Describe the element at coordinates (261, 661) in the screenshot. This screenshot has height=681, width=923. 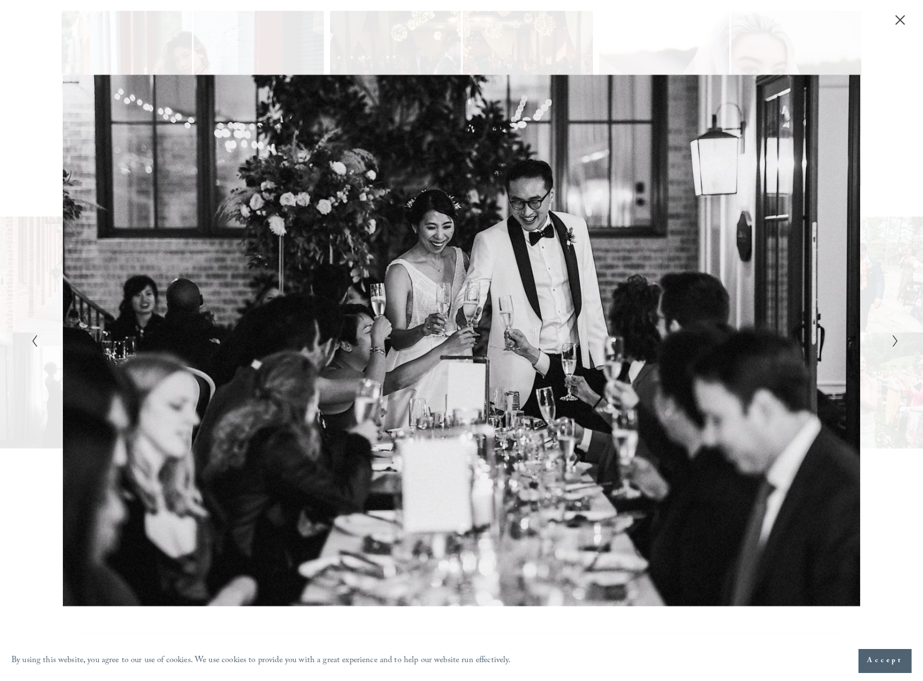
I see `p: By using this website, you agree to our use of cookies. We use cookies to provide you with a grea...` at that location.